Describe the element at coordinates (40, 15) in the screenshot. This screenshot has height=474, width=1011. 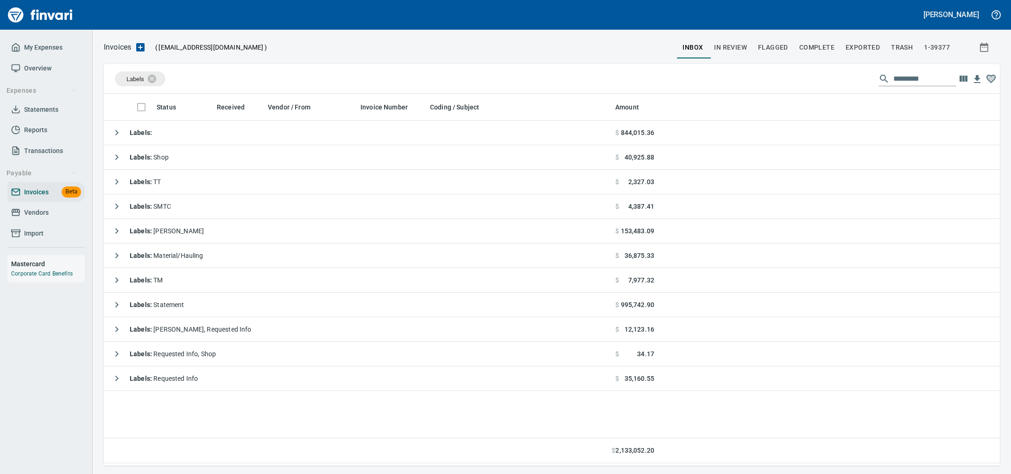
I see `a: Finvari` at that location.